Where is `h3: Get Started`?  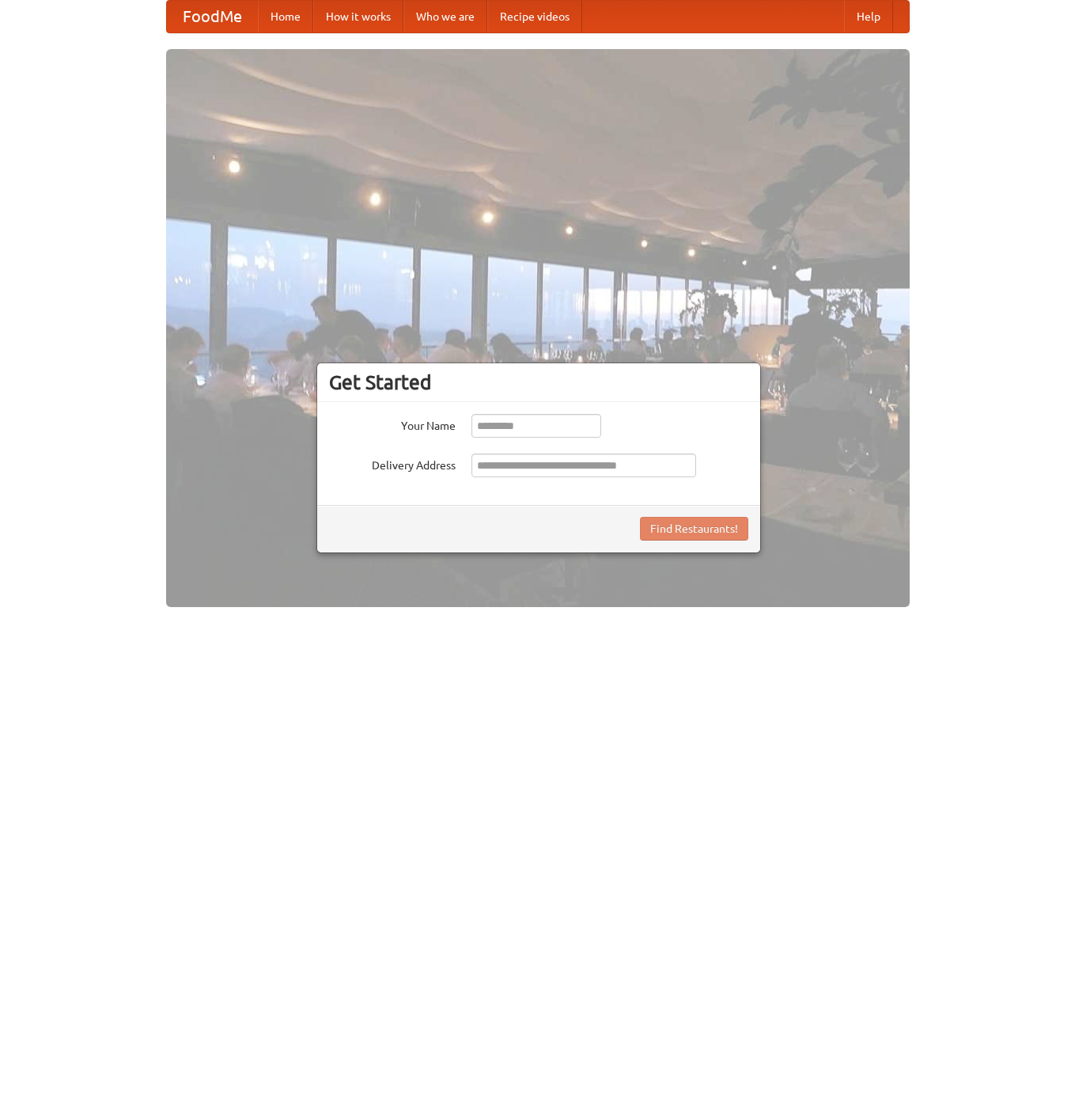 h3: Get Started is located at coordinates (538, 382).